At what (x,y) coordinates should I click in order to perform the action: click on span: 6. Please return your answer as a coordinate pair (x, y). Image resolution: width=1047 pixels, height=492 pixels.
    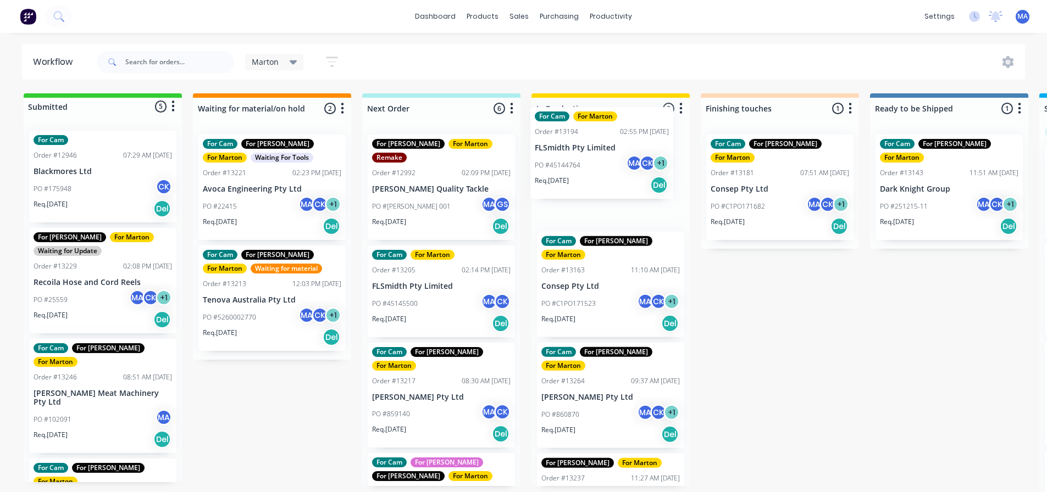
    Looking at the image, I should click on (499, 108).